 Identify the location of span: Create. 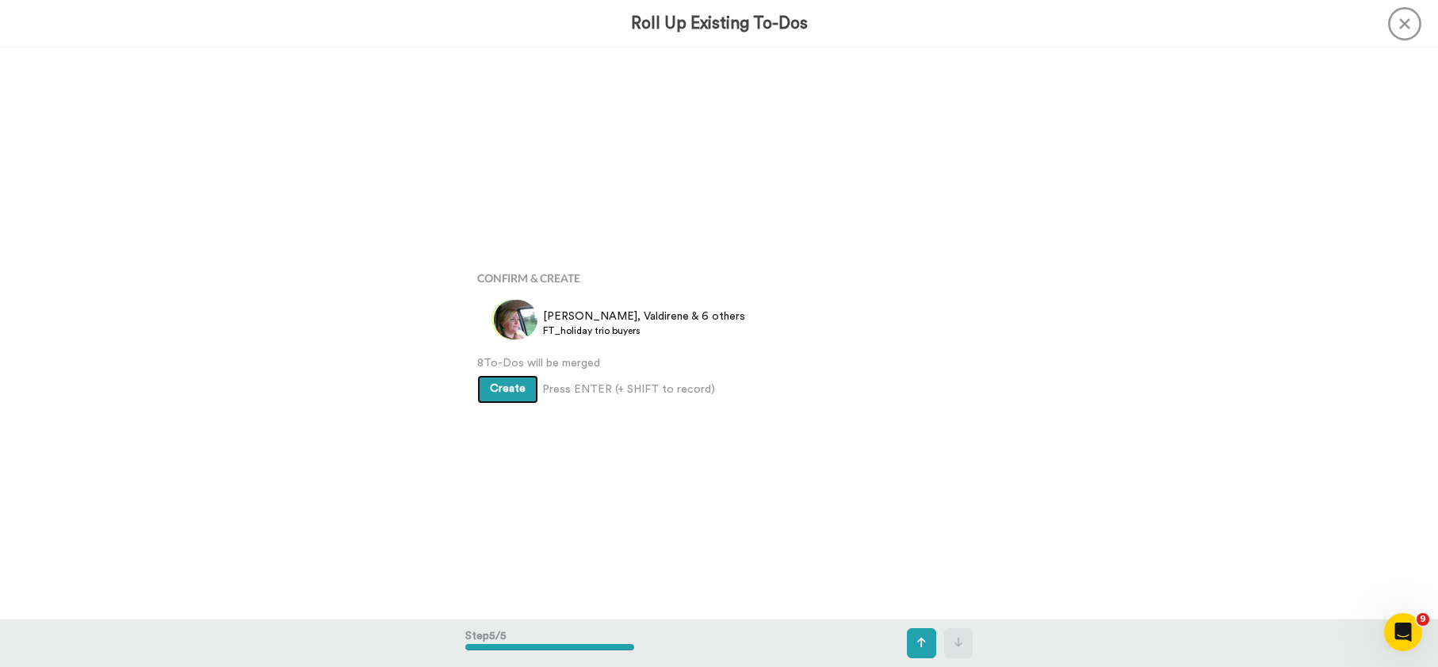
(507, 388).